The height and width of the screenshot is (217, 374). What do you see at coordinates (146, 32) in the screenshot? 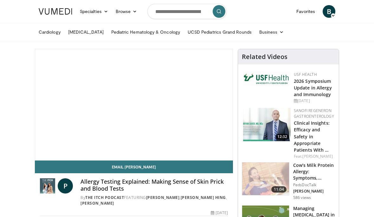
I see `a: Pediatric Hematology & Oncology` at bounding box center [146, 32].